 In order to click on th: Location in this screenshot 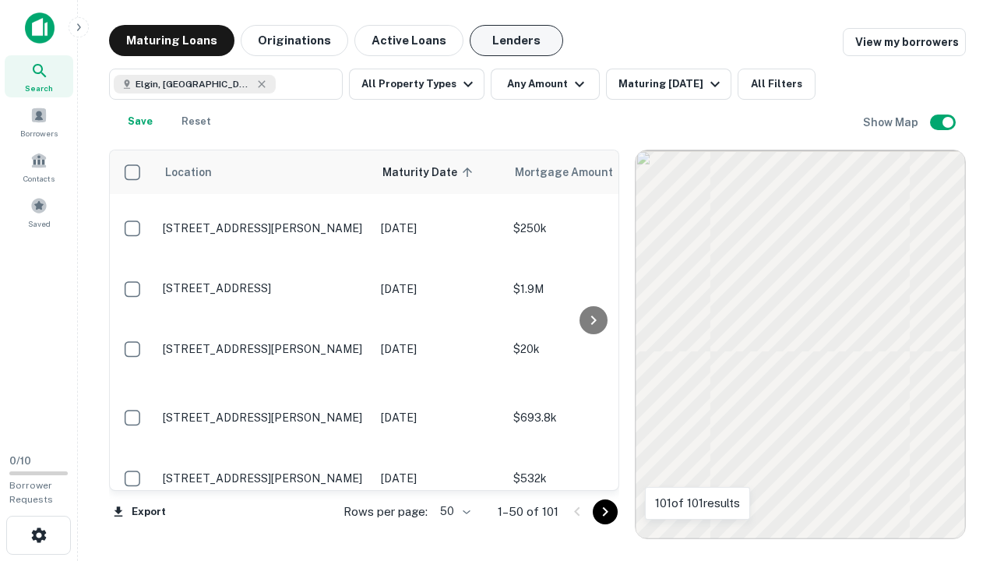, I will do `click(264, 172)`.